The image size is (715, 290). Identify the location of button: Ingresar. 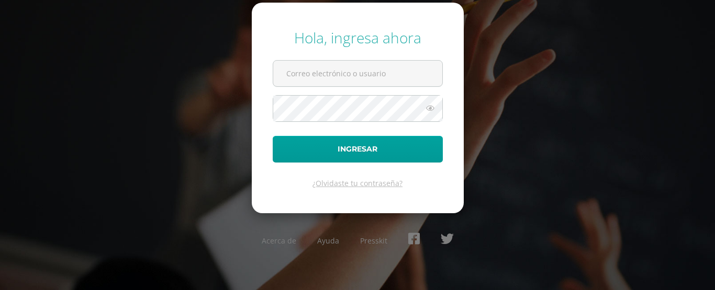
(357, 149).